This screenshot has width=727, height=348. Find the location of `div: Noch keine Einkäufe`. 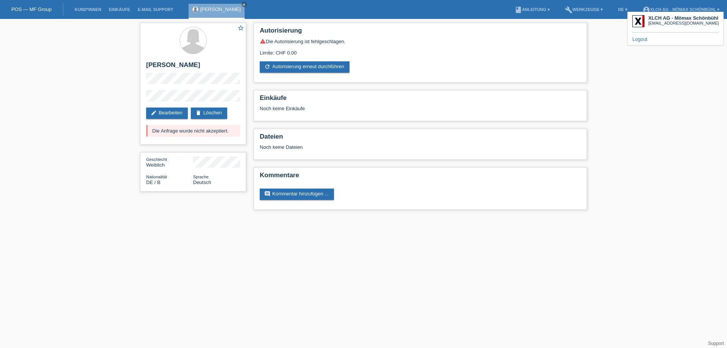

div: Noch keine Einkäufe is located at coordinates (420, 111).